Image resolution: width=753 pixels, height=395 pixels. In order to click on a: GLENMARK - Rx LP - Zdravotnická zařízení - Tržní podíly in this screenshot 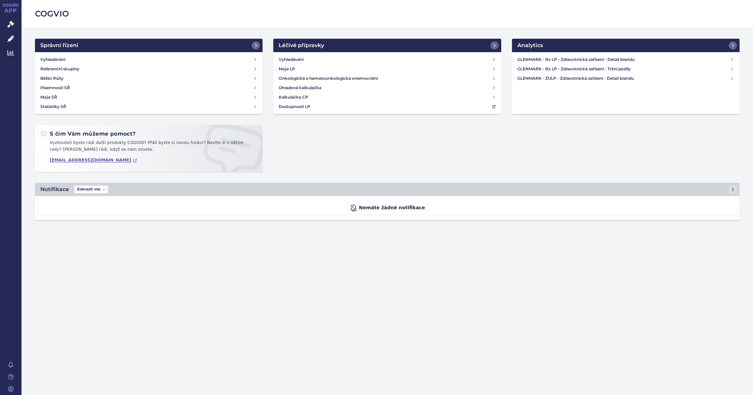, I will do `click(626, 69)`.